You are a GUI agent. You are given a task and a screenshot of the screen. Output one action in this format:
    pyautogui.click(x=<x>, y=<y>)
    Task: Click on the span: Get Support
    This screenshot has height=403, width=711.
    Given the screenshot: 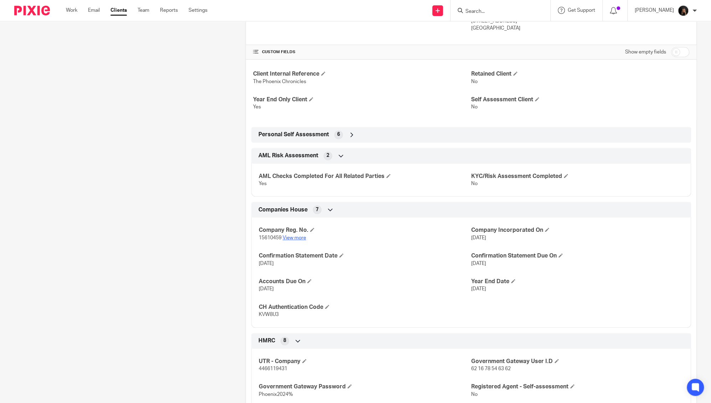 What is the action you would take?
    pyautogui.click(x=581, y=10)
    